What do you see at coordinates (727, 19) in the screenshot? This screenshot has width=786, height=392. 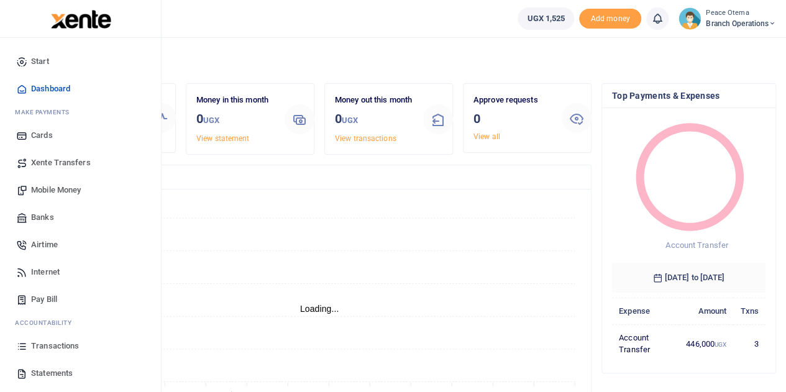 I see `a: profile-user Peace Otema Branch Operations` at bounding box center [727, 19].